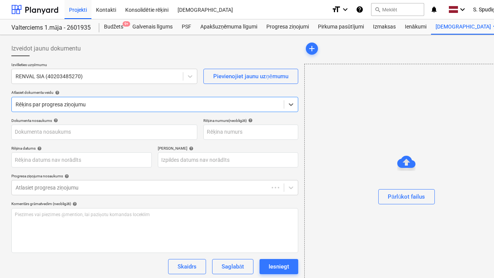  Describe the element at coordinates (288, 27) in the screenshot. I see `a: Progresa ziņojumi` at that location.